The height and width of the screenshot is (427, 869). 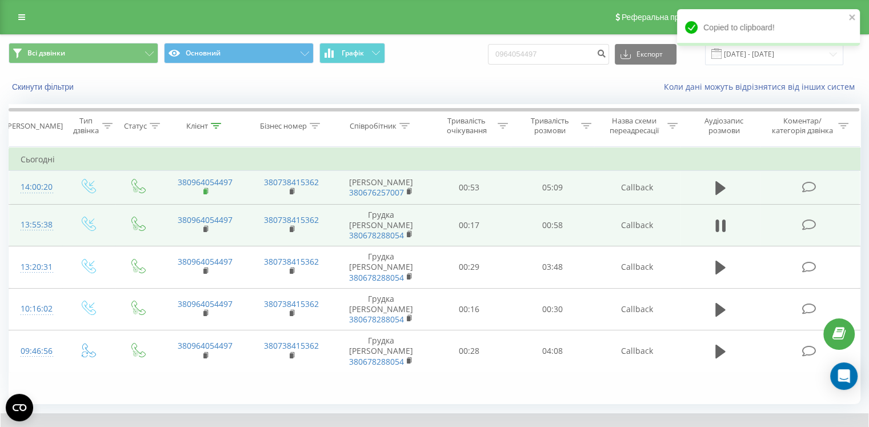 What do you see at coordinates (548, 54) in the screenshot?
I see `input: Пошук за номером` at bounding box center [548, 54].